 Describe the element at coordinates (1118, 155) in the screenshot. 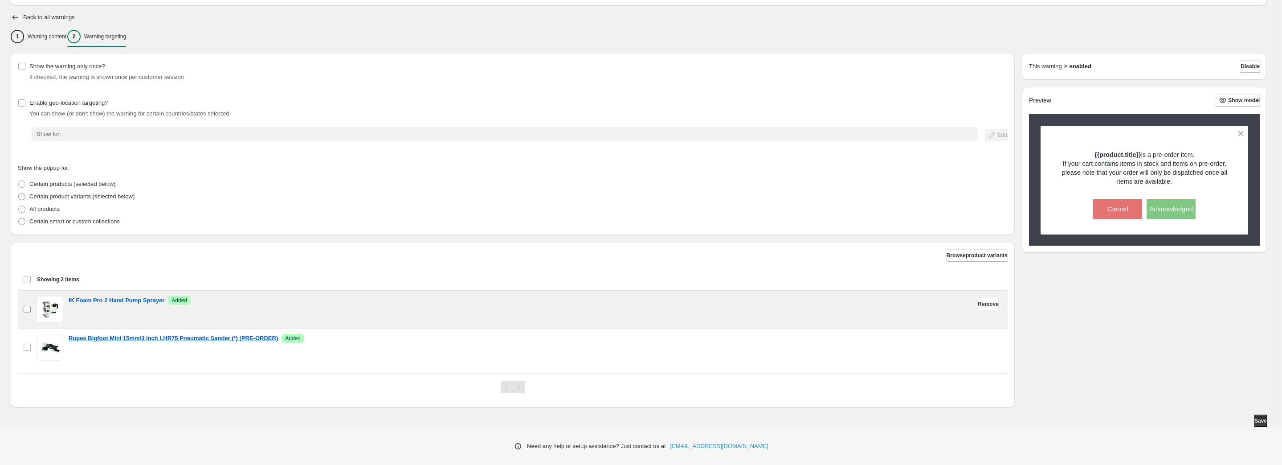

I see `strong: {{product.title}}` at that location.